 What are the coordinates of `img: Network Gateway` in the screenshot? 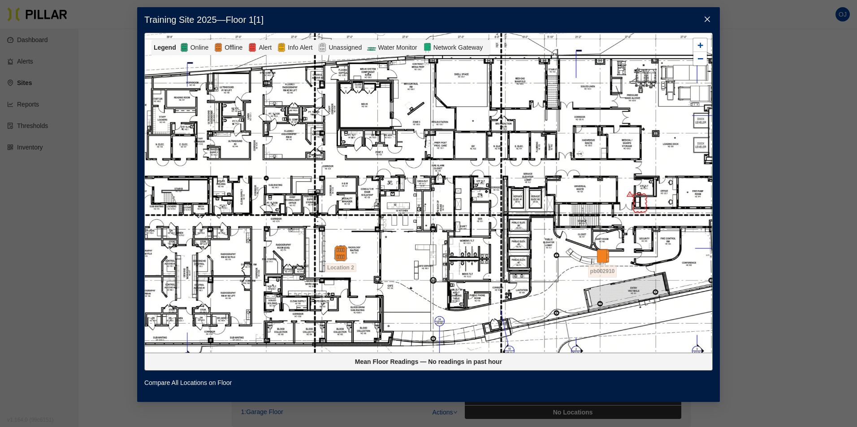 It's located at (427, 47).